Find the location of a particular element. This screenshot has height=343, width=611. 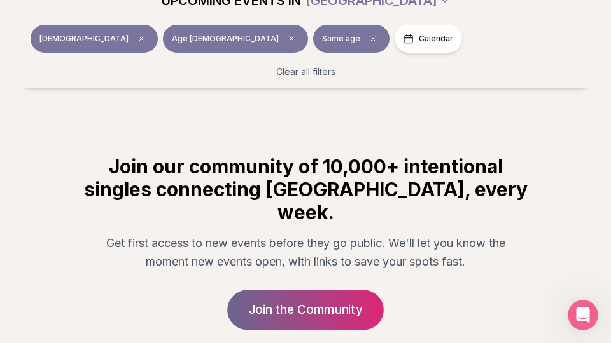

span: Clear event type filter is located at coordinates (141, 39).